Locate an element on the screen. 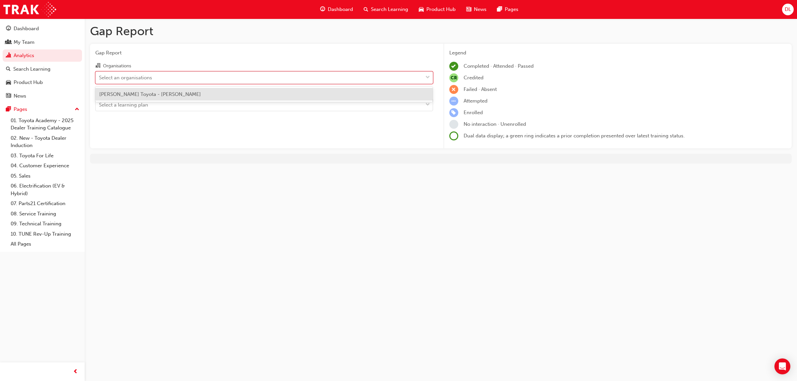 This screenshot has width=797, height=381. a: All Pages is located at coordinates (45, 244).